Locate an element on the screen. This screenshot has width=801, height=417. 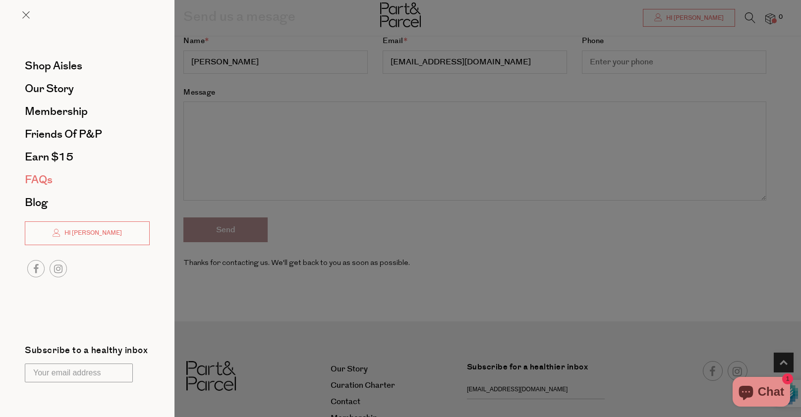
a: Earn $15 is located at coordinates (87, 157).